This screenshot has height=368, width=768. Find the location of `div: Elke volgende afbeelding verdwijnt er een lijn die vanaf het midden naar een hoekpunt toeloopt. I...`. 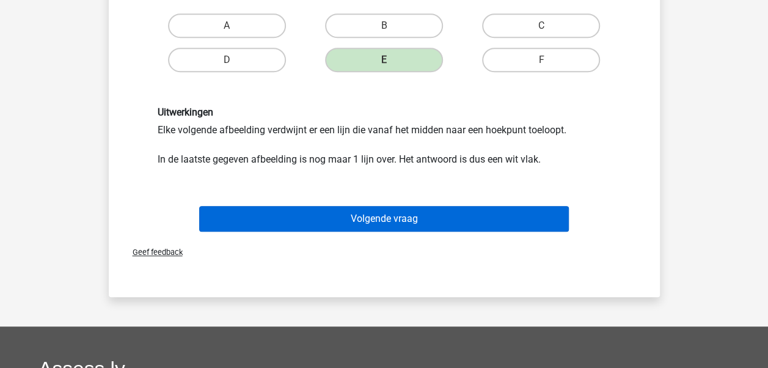

div: Elke volgende afbeelding verdwijnt er een lijn die vanaf het midden naar een hoekpunt toeloopt. I... is located at coordinates (384, 136).